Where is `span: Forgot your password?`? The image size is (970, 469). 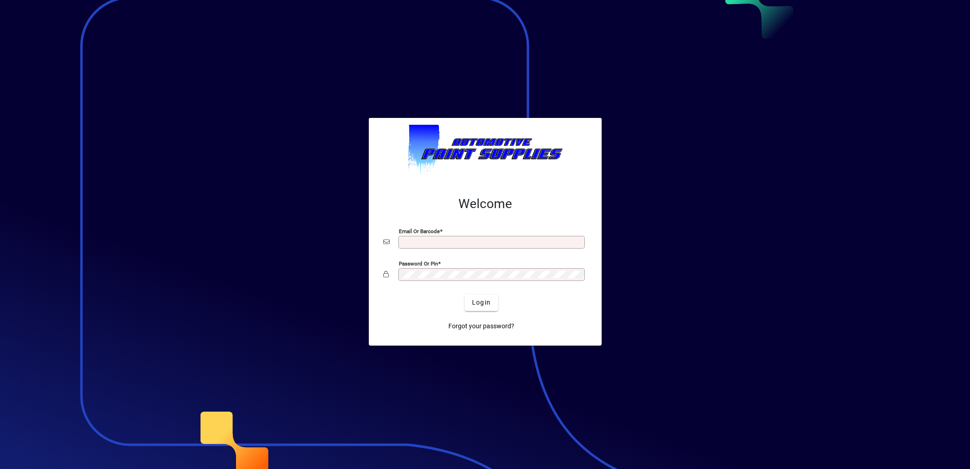 span: Forgot your password? is located at coordinates (481, 326).